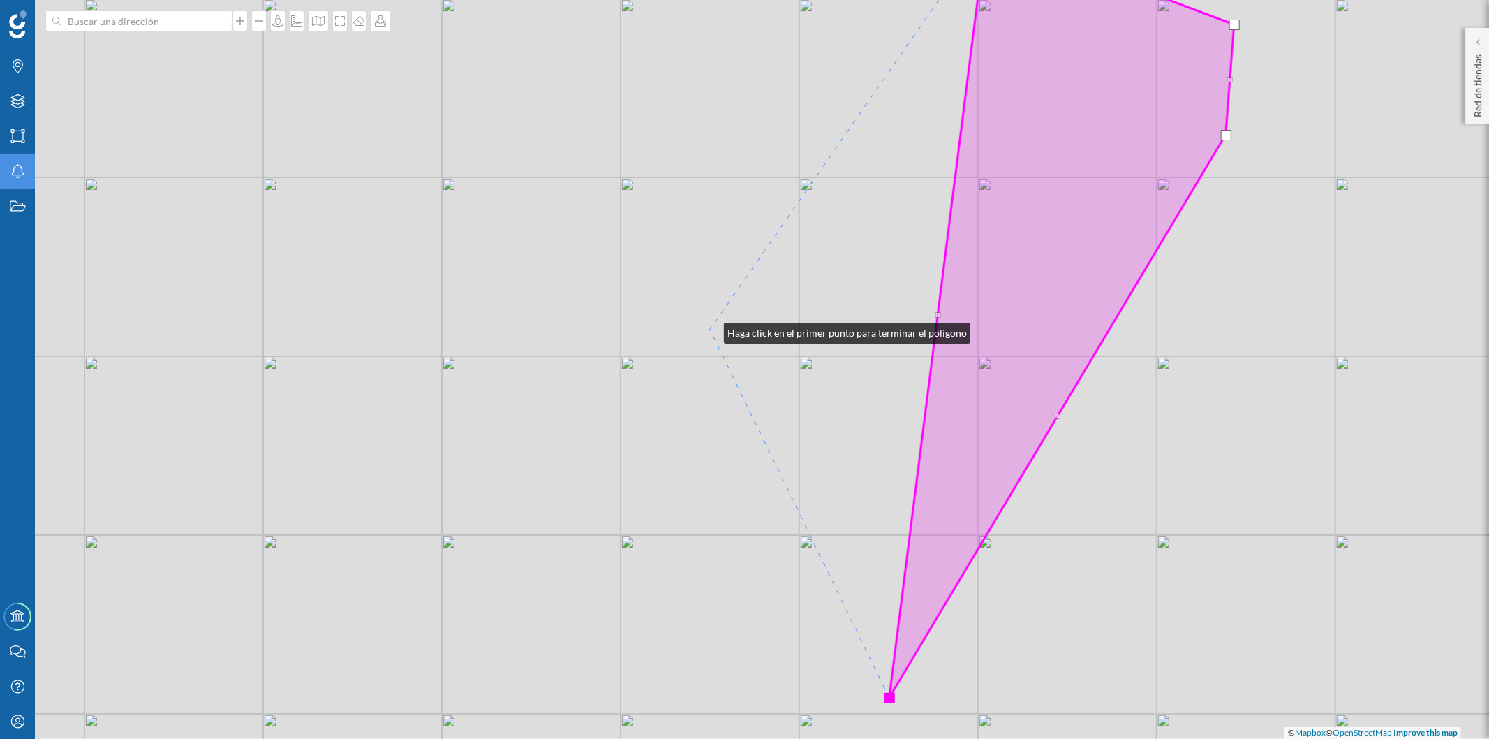 Image resolution: width=1489 pixels, height=739 pixels. I want to click on img: Geoblink Logo, so click(17, 24).